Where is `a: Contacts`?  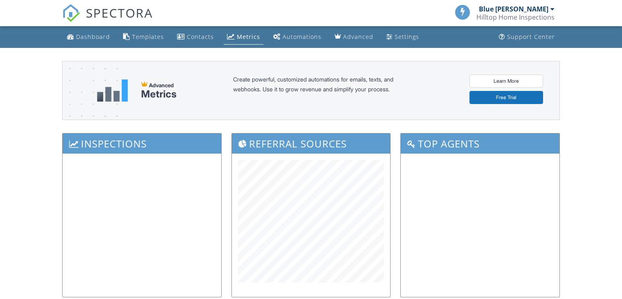
a: Contacts is located at coordinates (195, 37).